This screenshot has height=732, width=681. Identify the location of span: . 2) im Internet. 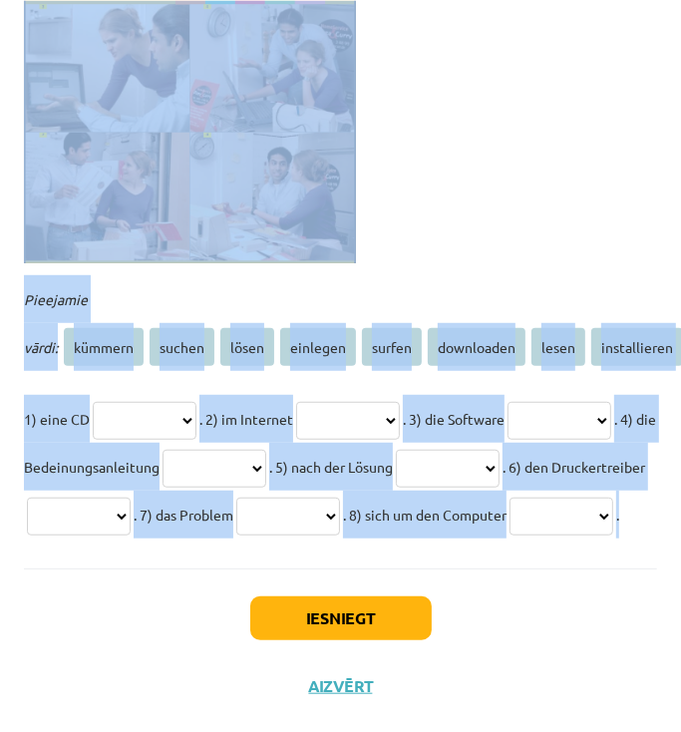
(246, 419).